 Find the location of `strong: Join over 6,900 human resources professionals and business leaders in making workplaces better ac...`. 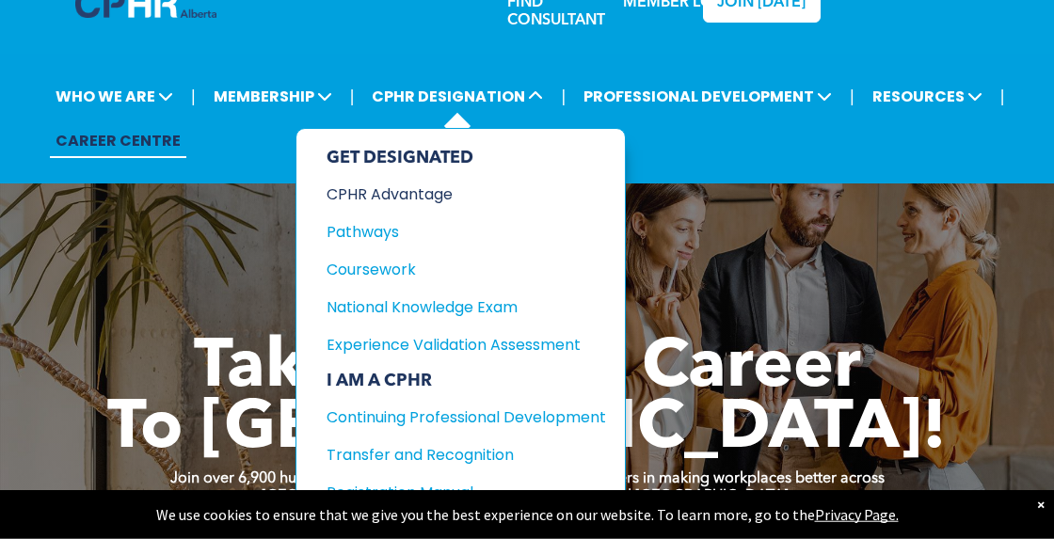

strong: Join over 6,900 human resources professionals and business leaders in making workplaces better ac... is located at coordinates (527, 479).